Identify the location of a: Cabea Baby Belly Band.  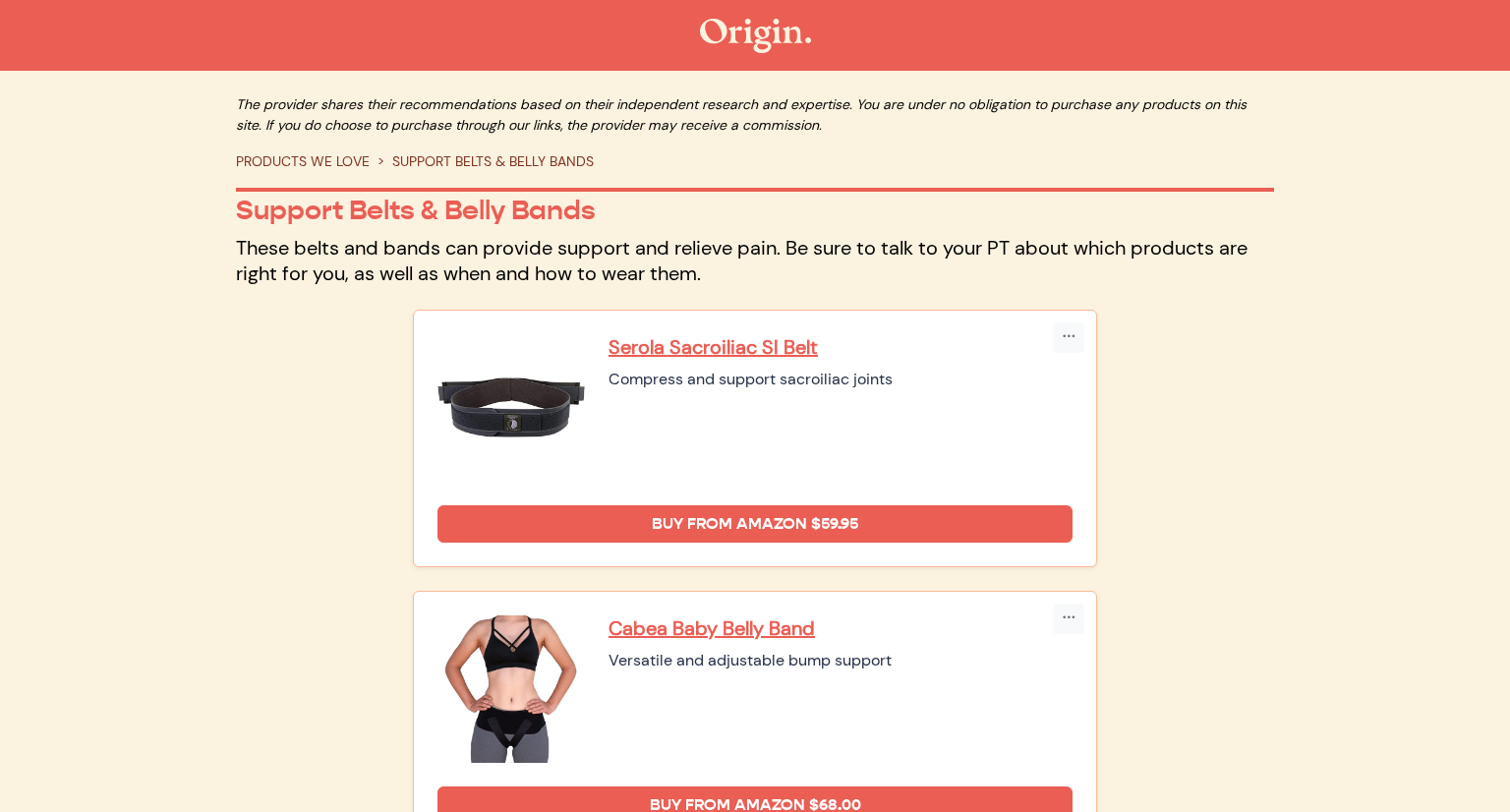
(841, 628).